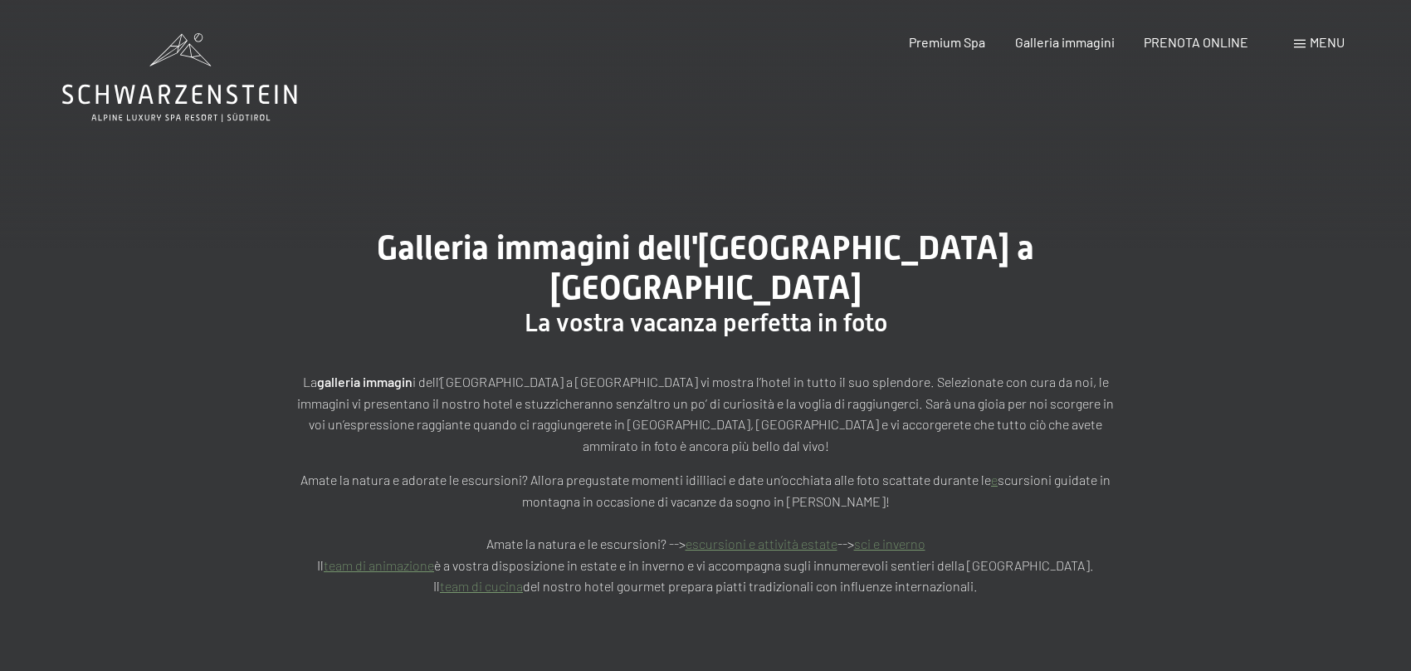 Image resolution: width=1411 pixels, height=671 pixels. What do you see at coordinates (1196, 41) in the screenshot?
I see `a: PRENOTA ONLINE` at bounding box center [1196, 41].